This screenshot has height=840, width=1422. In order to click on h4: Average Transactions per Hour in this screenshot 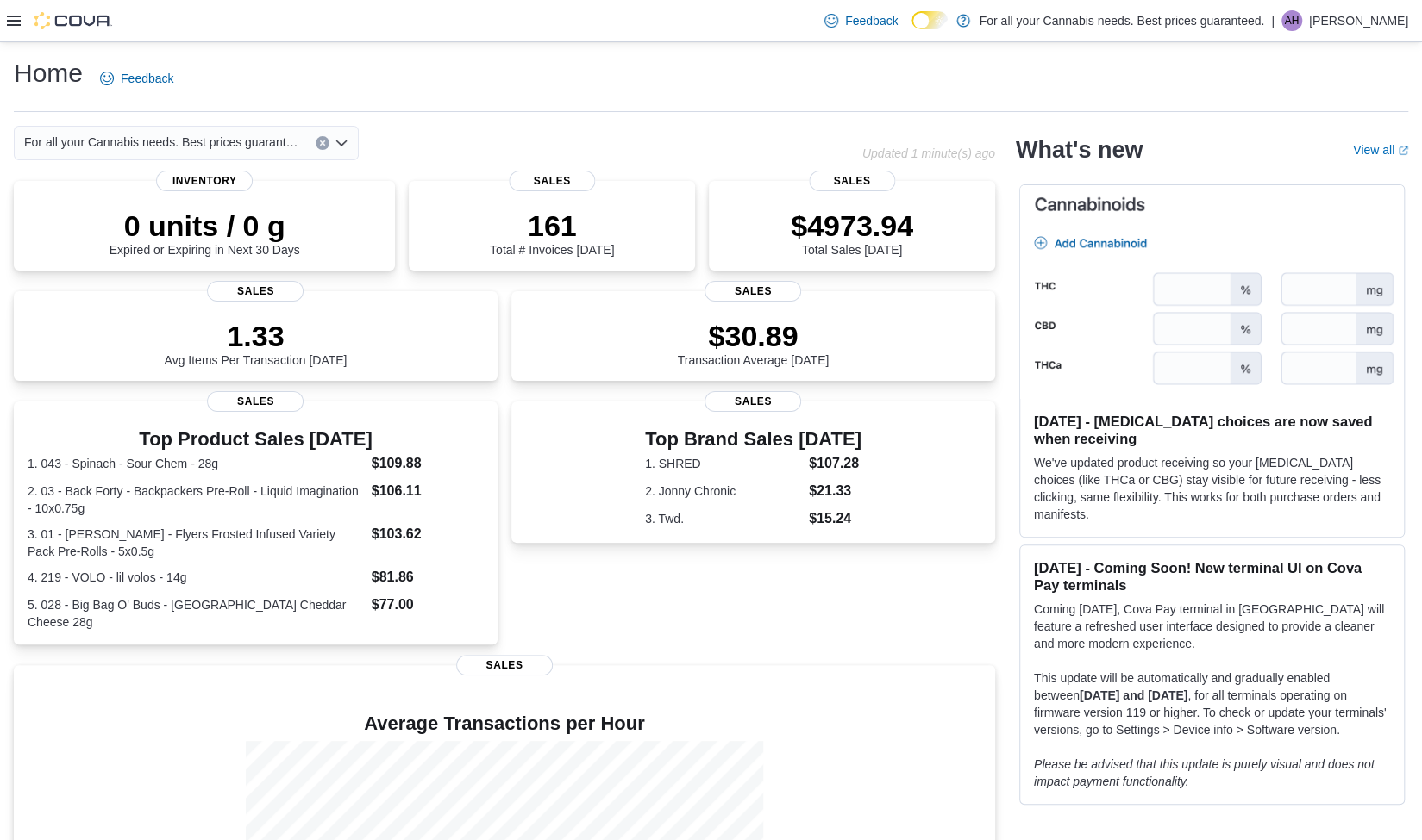, I will do `click(504, 724)`.